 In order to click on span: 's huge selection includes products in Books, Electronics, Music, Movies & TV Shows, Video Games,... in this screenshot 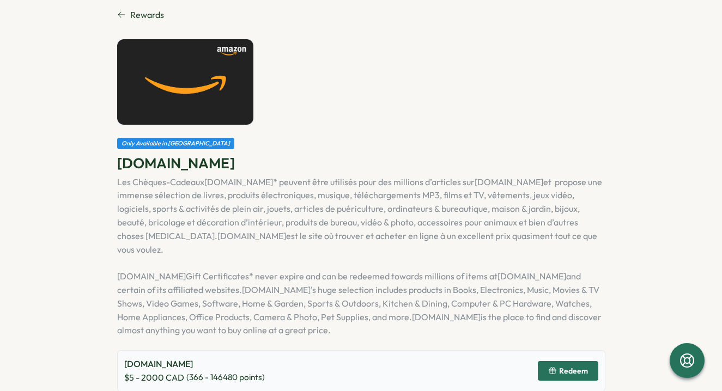, I will do `click(358, 303)`.